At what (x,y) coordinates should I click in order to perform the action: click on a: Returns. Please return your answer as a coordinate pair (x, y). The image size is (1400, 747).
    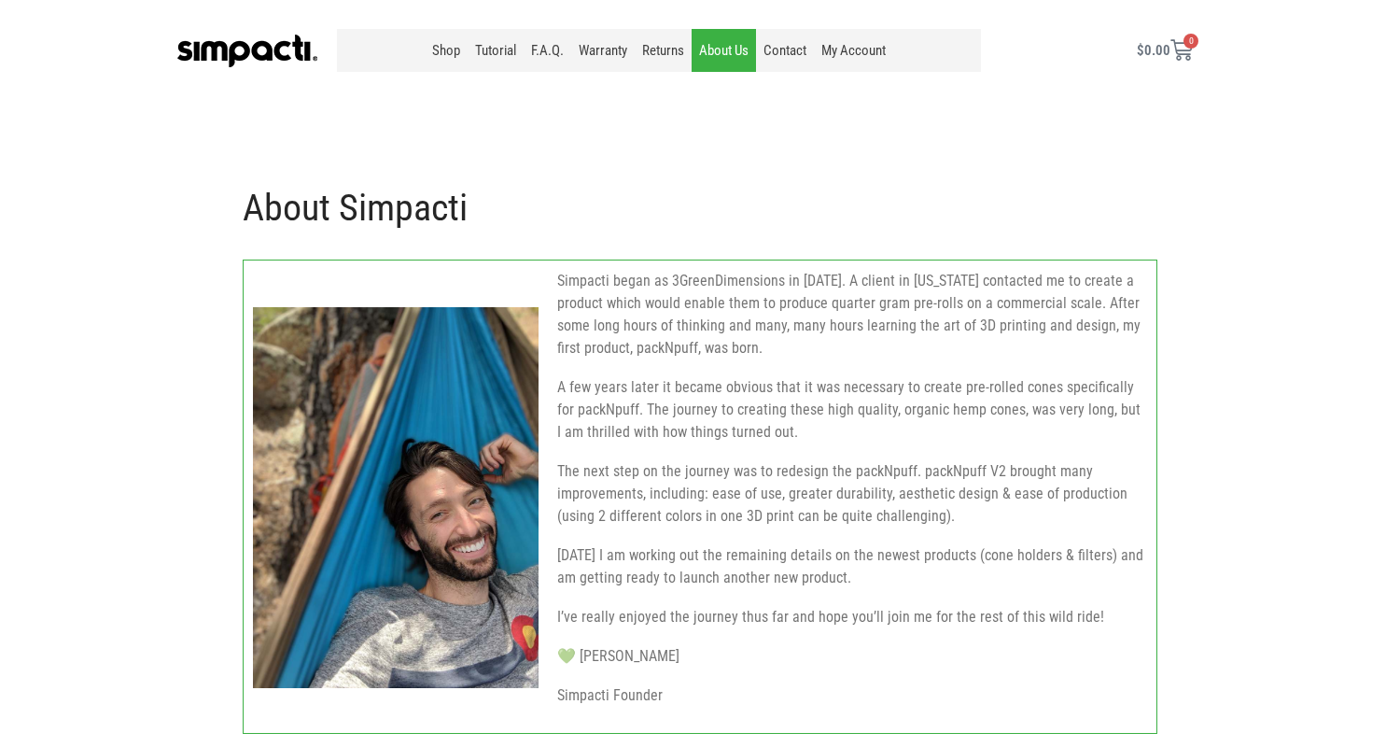
    Looking at the image, I should click on (663, 50).